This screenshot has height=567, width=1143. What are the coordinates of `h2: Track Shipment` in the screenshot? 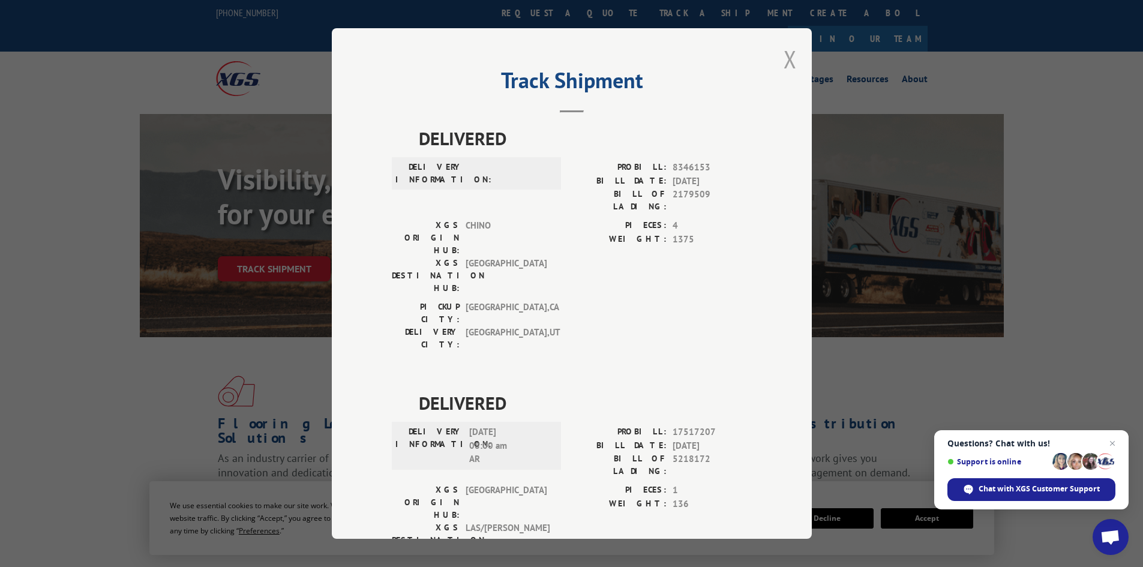 It's located at (572, 83).